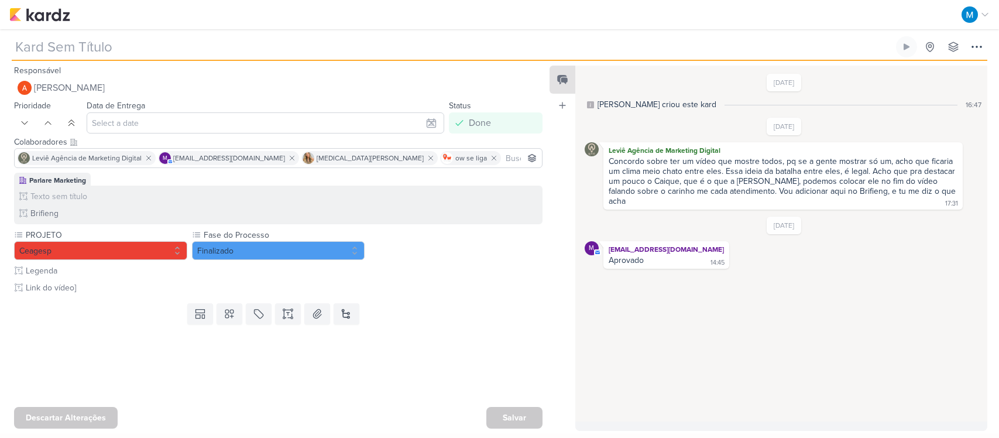 This screenshot has height=438, width=999. Describe the element at coordinates (952, 204) in the screenshot. I see `div: 17:31` at that location.